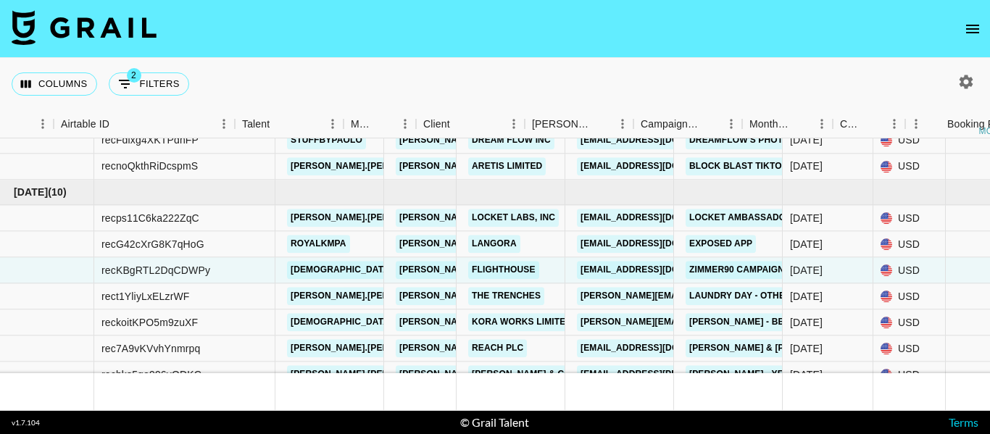  I want to click on img: Grail Talent, so click(84, 28).